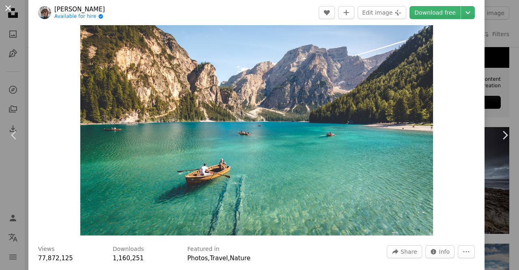 This screenshot has width=519, height=270. I want to click on h3: Downloads, so click(128, 249).